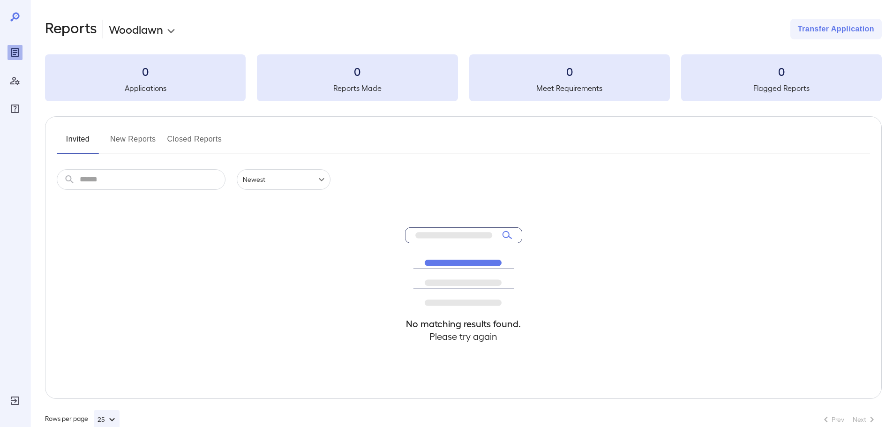 The image size is (893, 427). I want to click on h4: No matching results found., so click(463, 323).